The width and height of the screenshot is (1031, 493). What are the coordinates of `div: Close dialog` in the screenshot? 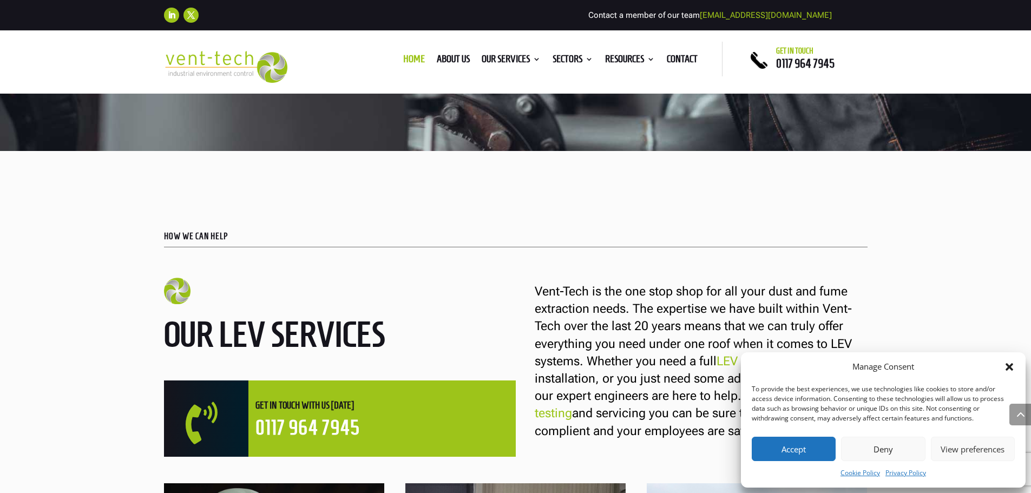 It's located at (1009, 367).